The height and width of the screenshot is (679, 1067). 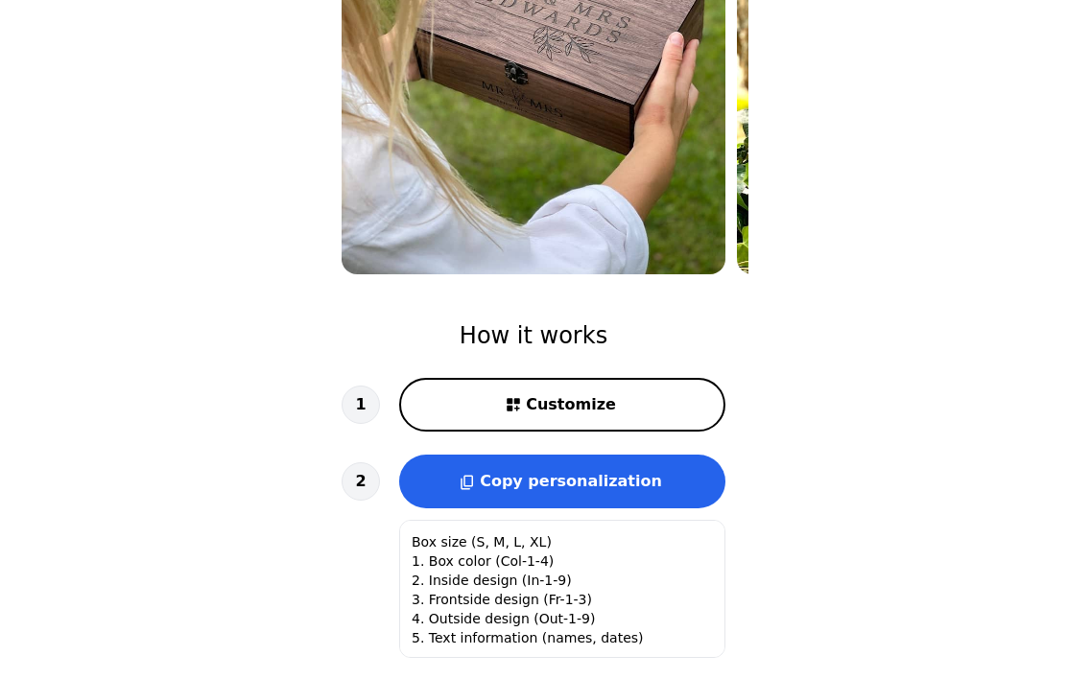 I want to click on span: 2, so click(x=360, y=481).